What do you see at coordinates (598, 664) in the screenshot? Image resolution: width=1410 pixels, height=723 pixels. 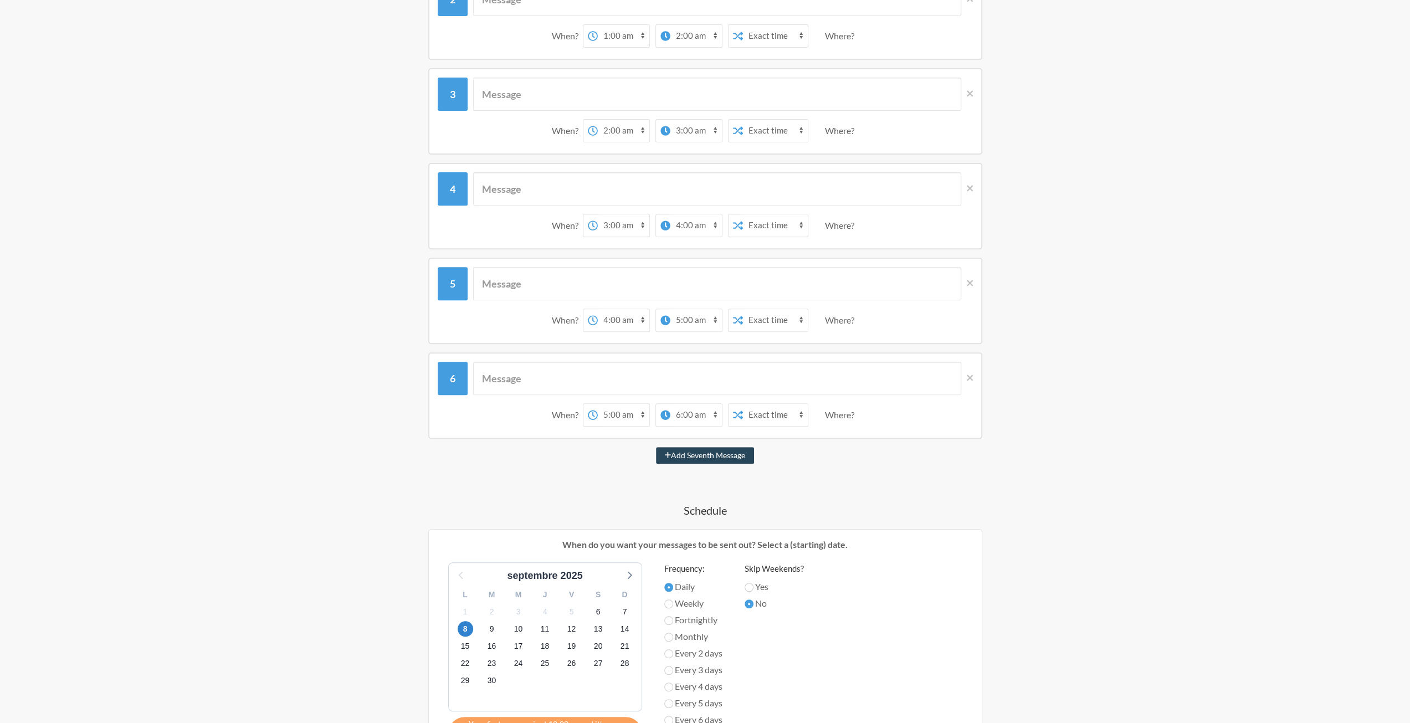 I see `span: lundi 27 octobre 2025` at bounding box center [598, 664].